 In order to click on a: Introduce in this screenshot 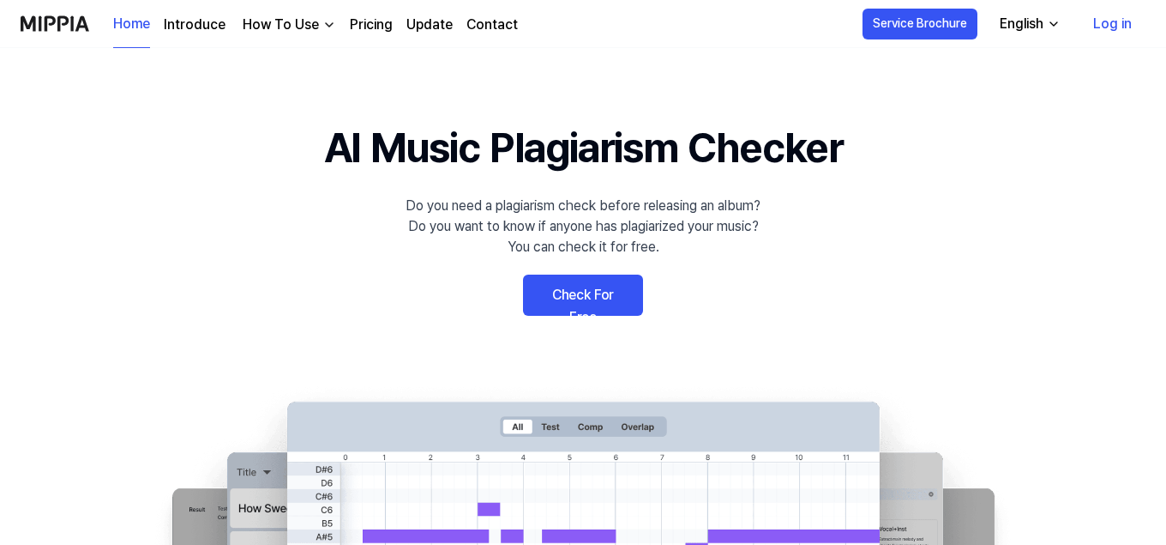, I will do `click(195, 25)`.